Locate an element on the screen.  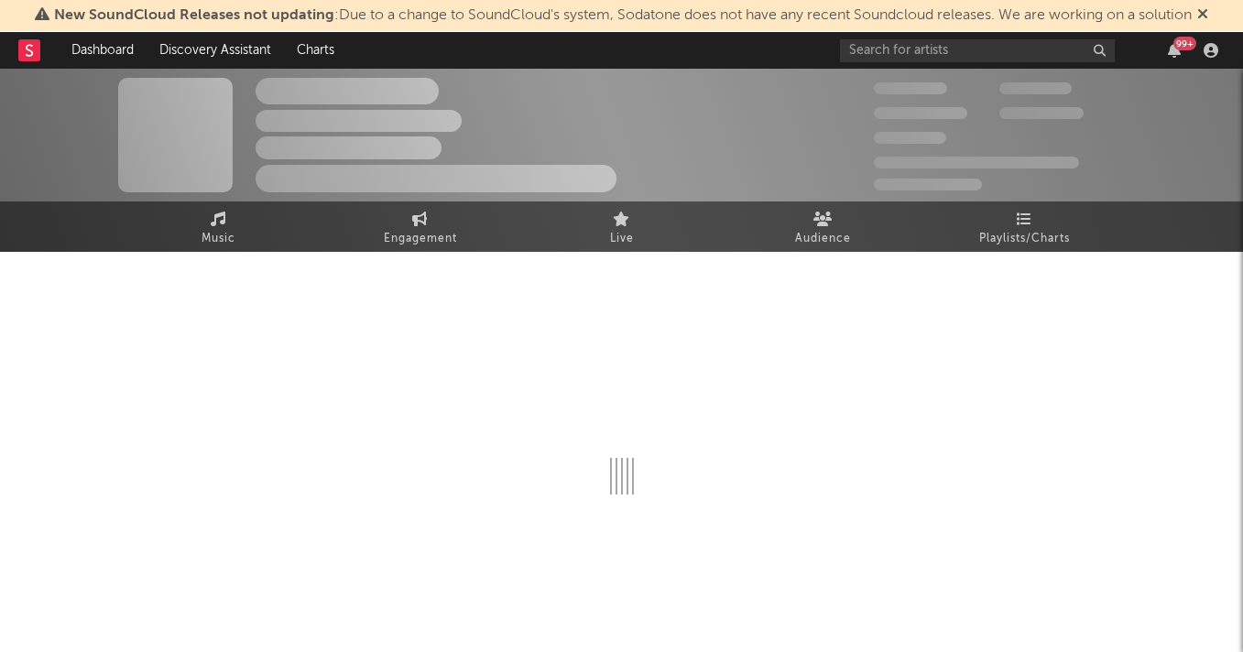
div: 99 + is located at coordinates (1184, 43).